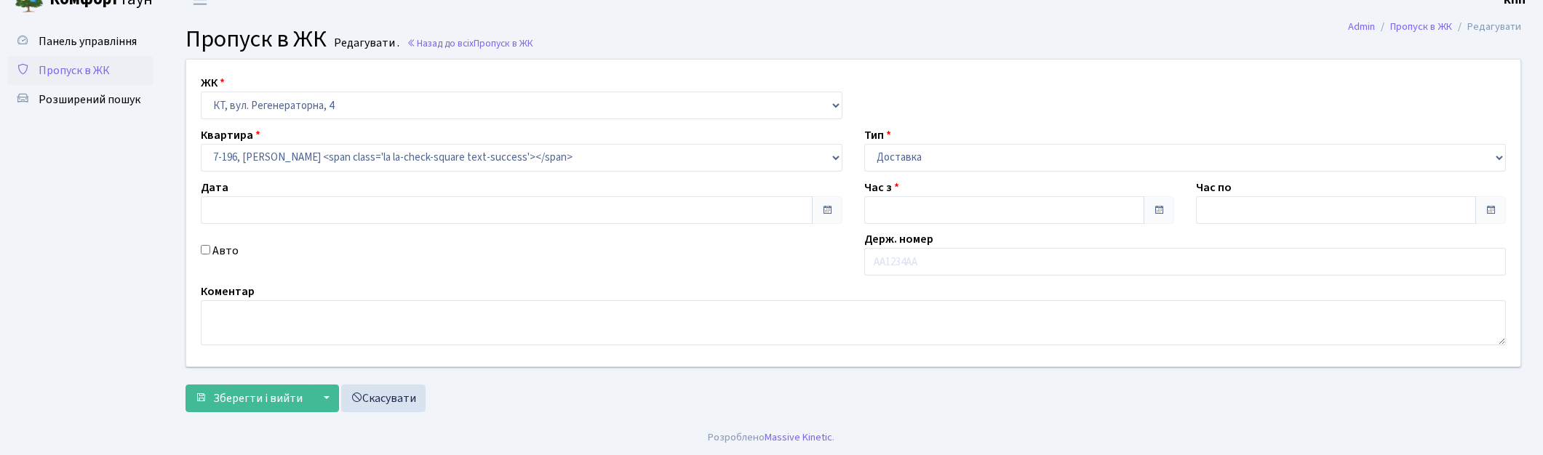 The image size is (1543, 455). Describe the element at coordinates (225, 251) in the screenshot. I see `label: Авто` at that location.